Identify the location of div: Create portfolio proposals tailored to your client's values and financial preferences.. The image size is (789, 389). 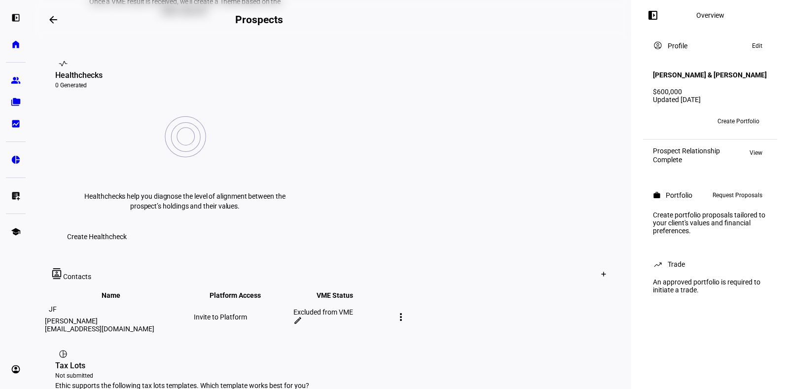
(710, 223).